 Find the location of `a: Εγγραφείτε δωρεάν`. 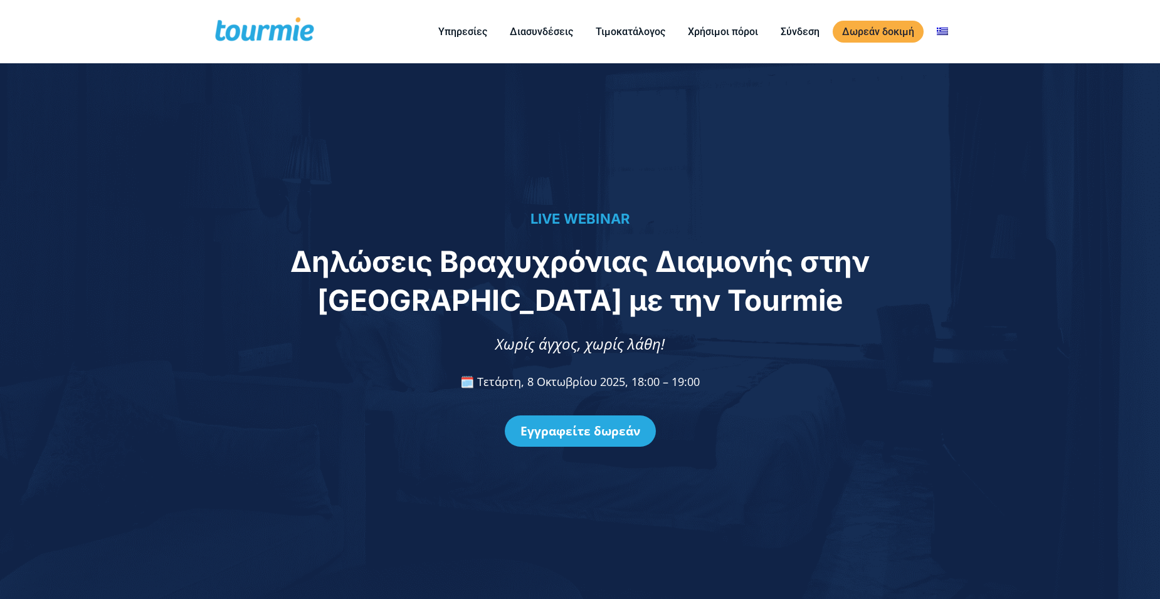

a: Εγγραφείτε δωρεάν is located at coordinates (580, 431).